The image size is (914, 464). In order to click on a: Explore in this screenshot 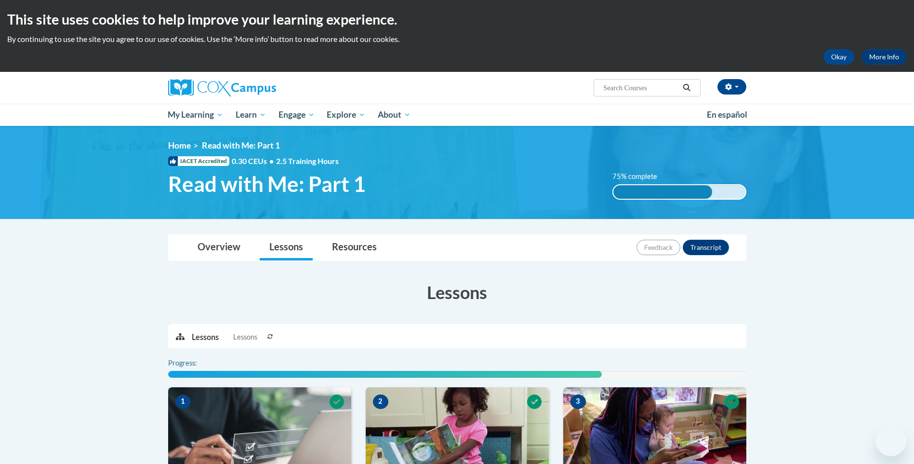, I will do `click(346, 115)`.